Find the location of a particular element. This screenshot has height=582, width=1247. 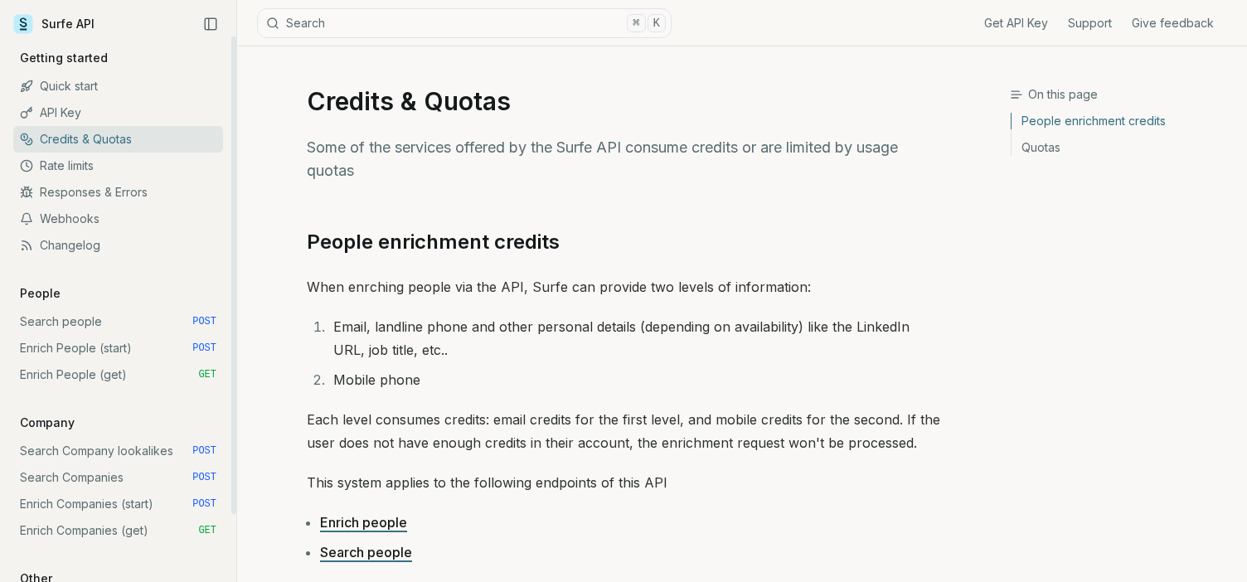

a: API Key is located at coordinates (118, 113).